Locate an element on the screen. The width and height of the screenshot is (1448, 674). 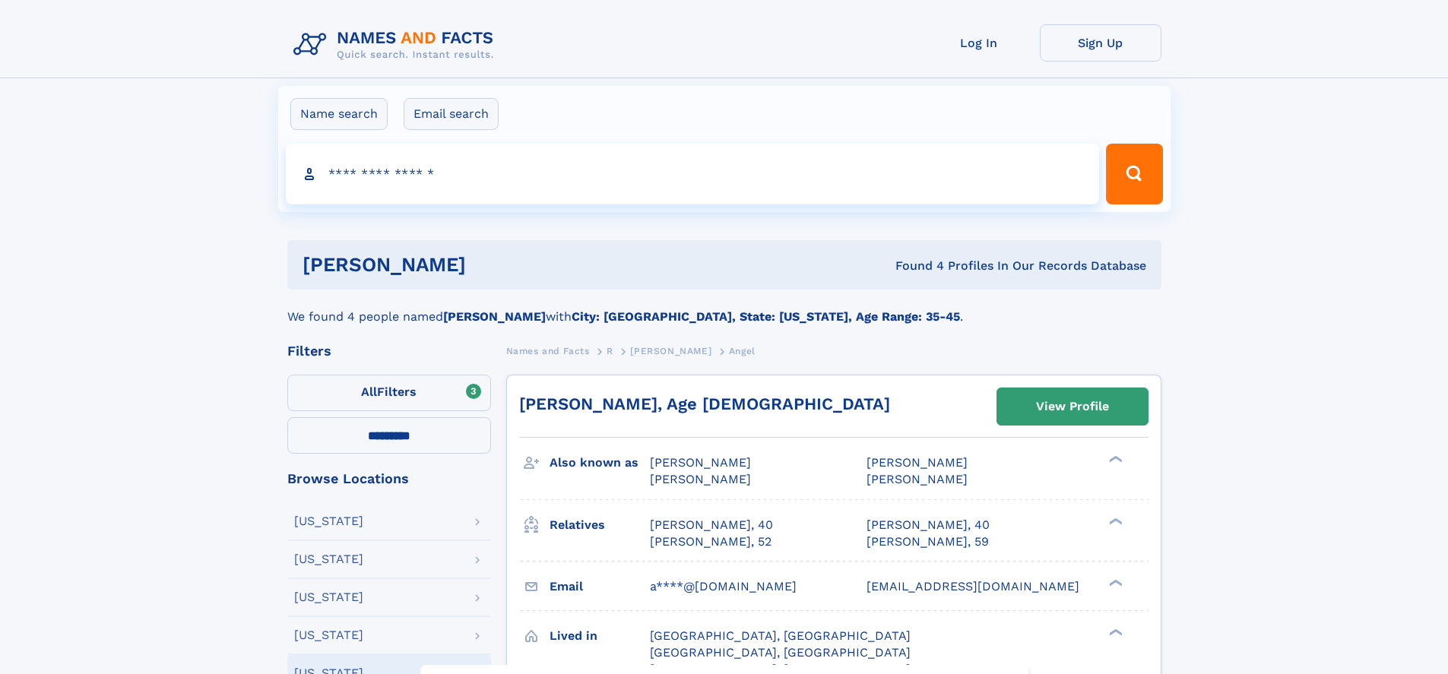
div: Found 4 Profiles In Our Records Database is located at coordinates (913, 266).